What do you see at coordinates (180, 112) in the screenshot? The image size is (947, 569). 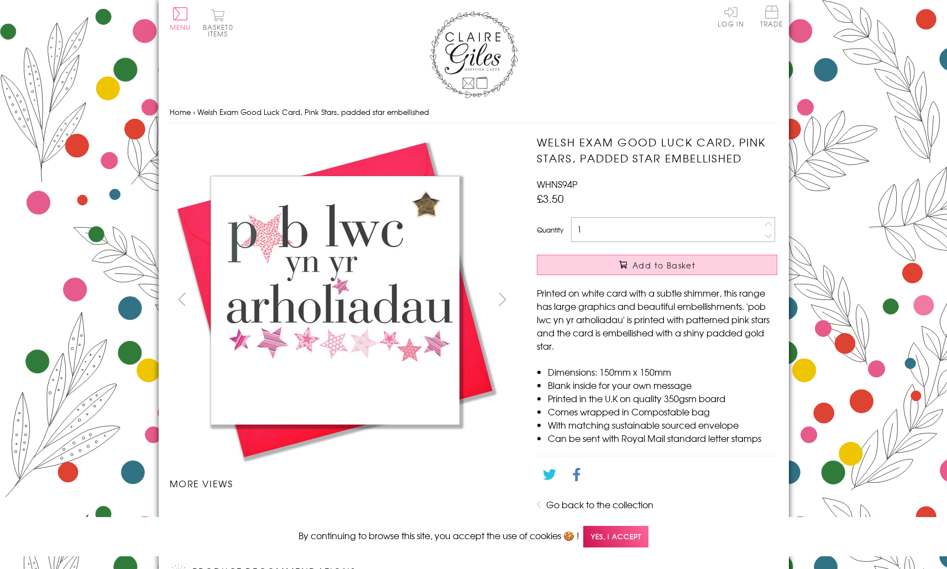 I see `a: Home` at bounding box center [180, 112].